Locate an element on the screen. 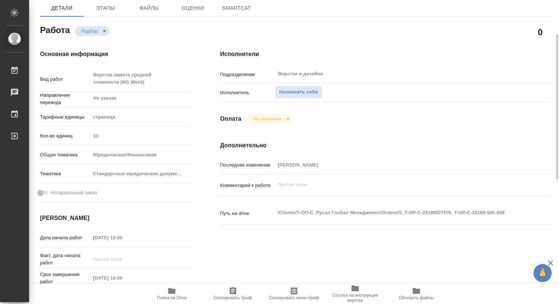 Image resolution: width=559 pixels, height=304 pixels. textarea: /Clients/Т-ОП-С_Русал Глобал Менеджмент/Orders/S_T-OP-C-25189/DTP/S_T-OP-C-25189-WK-008 is located at coordinates (399, 213).